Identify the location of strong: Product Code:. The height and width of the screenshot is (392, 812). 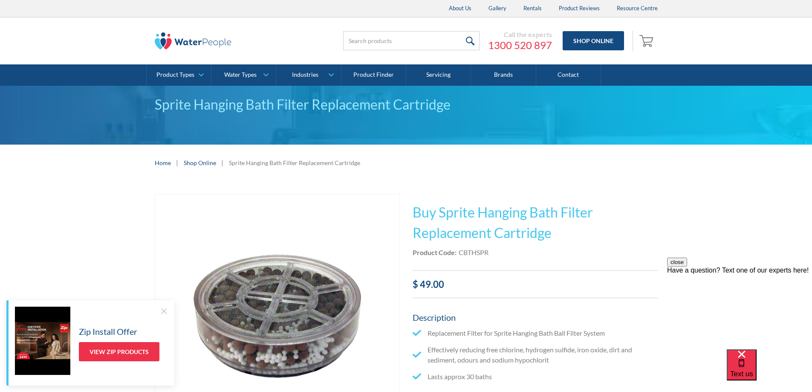
(435, 252).